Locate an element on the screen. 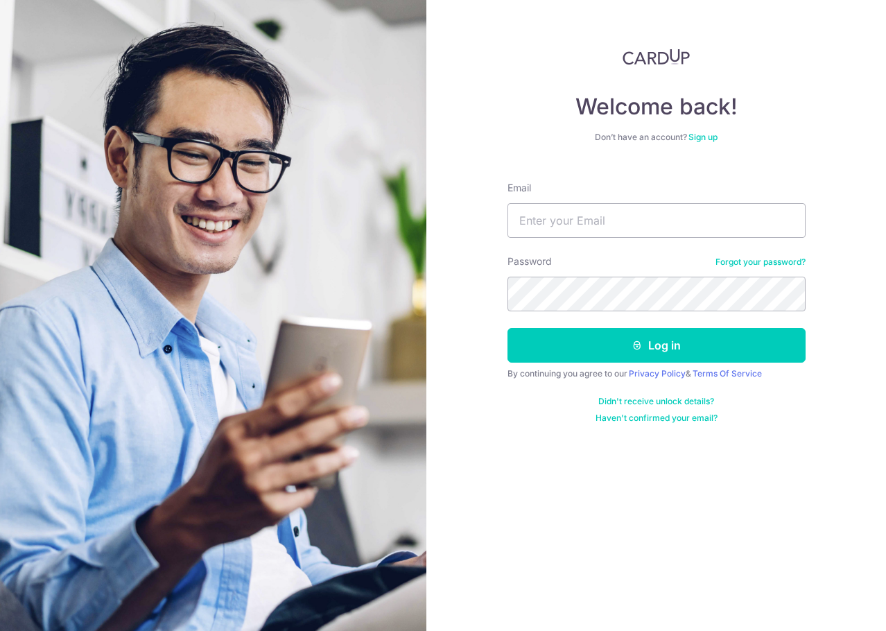 The height and width of the screenshot is (631, 886). a: Haven't confirmed your email? is located at coordinates (657, 418).